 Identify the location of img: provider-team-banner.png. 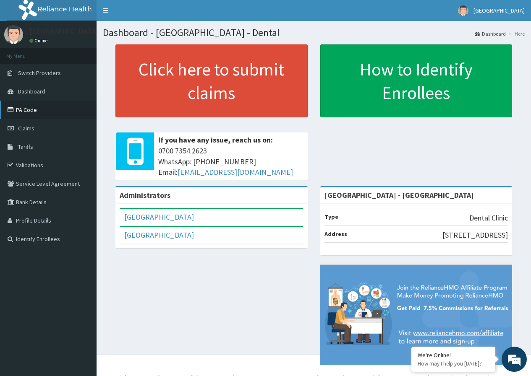
(416, 315).